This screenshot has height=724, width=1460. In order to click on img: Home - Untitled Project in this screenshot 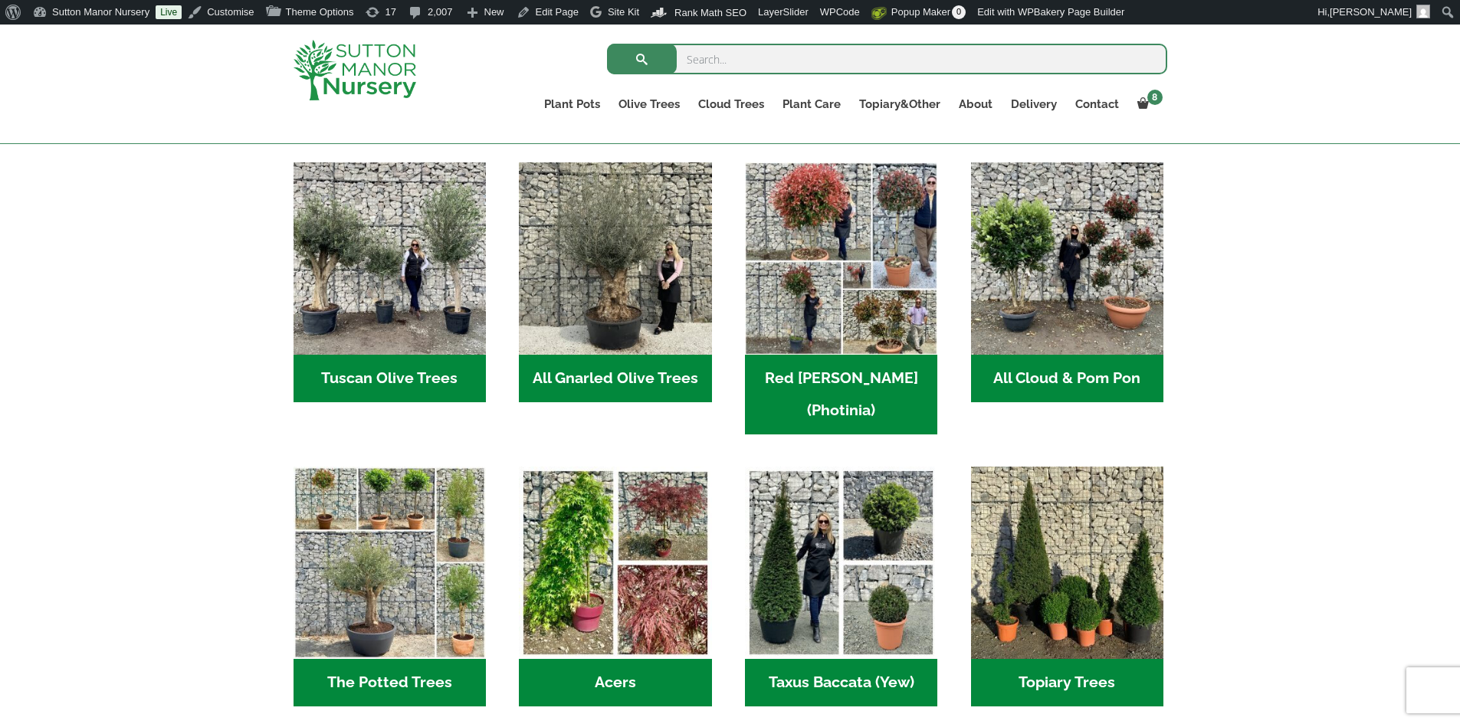, I will do `click(841, 563)`.